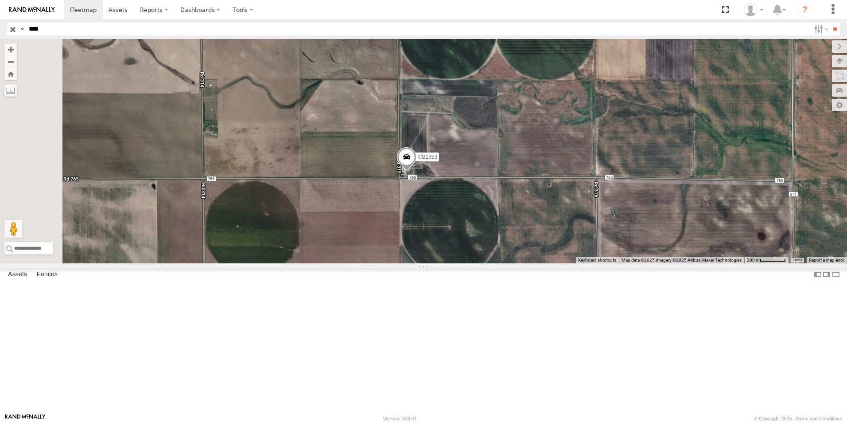 The height and width of the screenshot is (423, 847). What do you see at coordinates (681, 260) in the screenshot?
I see `span: Map data ©2025 Imagery ©2025 Airbus, Maxar Technologies` at bounding box center [681, 260].